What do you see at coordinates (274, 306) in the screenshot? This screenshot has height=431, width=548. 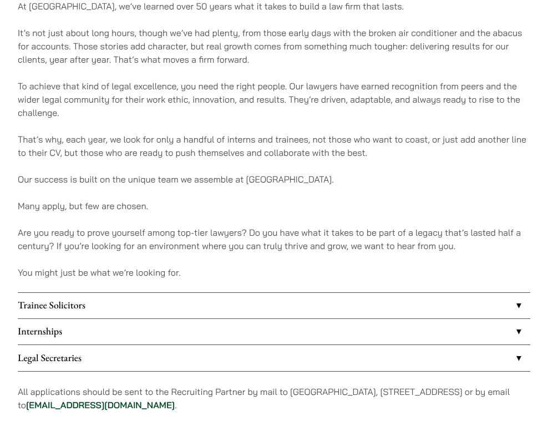 I see `a: Trainee Solicitors` at bounding box center [274, 306].